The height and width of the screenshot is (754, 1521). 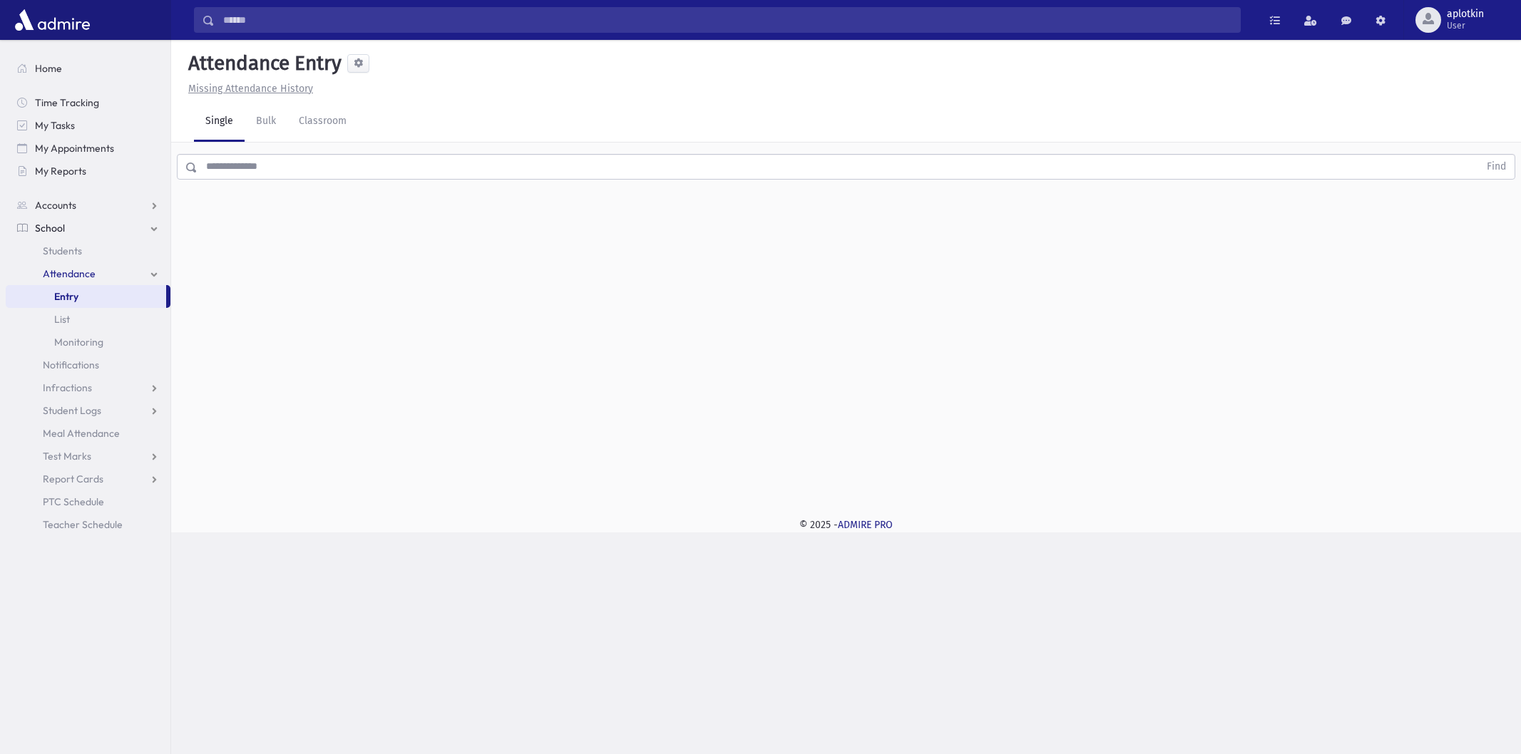 I want to click on div: © 2025 -, so click(x=846, y=525).